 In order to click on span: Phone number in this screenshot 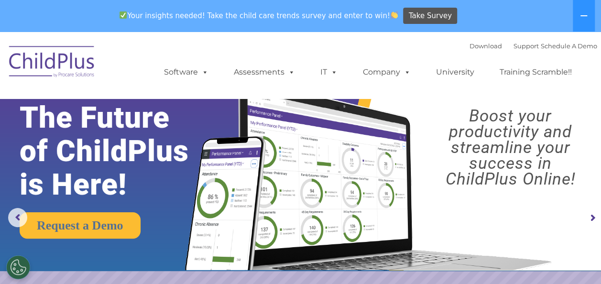, I will do `click(153, 106)`.